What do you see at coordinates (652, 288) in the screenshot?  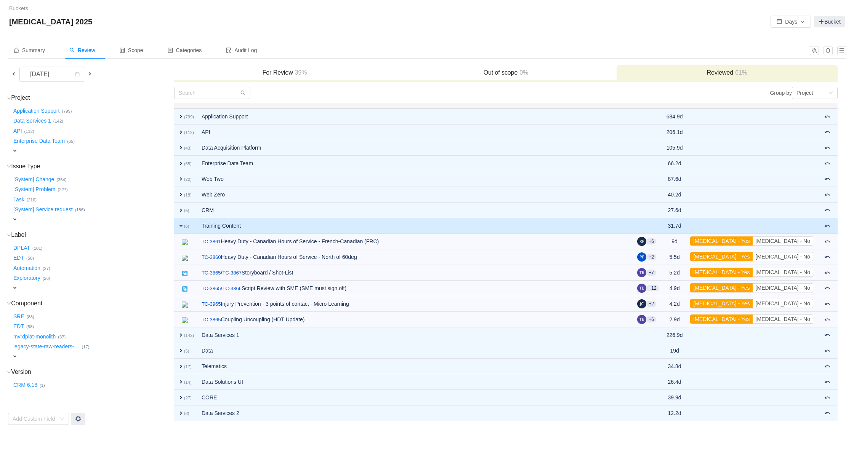 I see `aui-badge: +12` at bounding box center [652, 288].